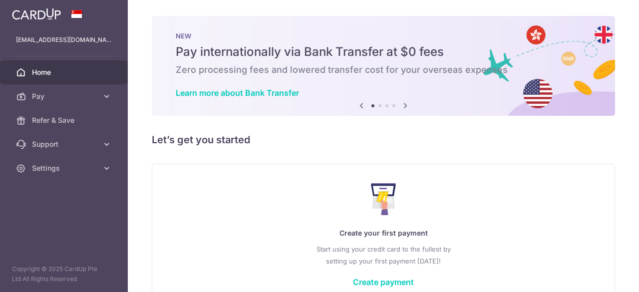 The image size is (639, 292). I want to click on img: Bank transfer banner, so click(383, 66).